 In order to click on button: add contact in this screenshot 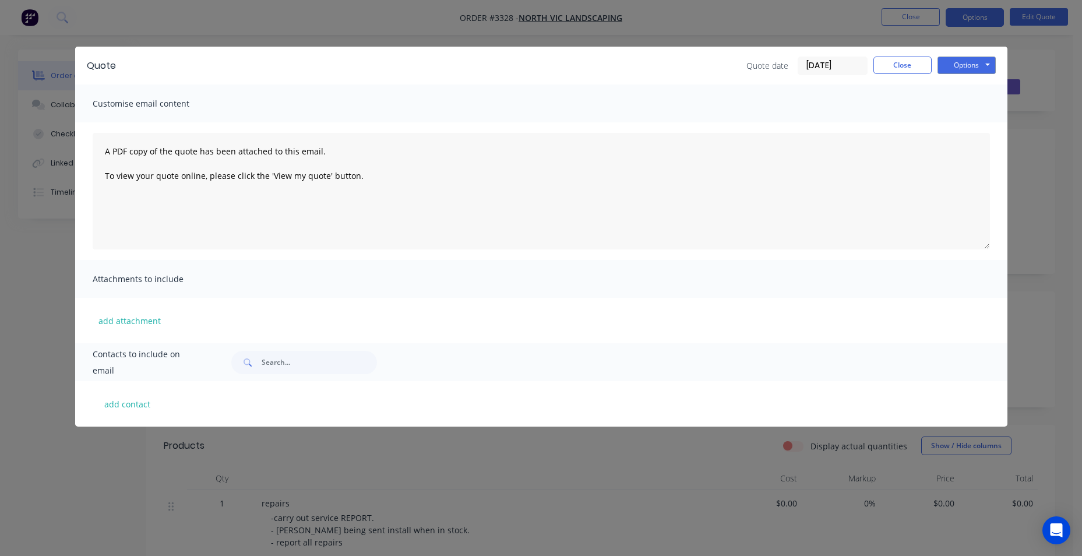, I will do `click(128, 404)`.